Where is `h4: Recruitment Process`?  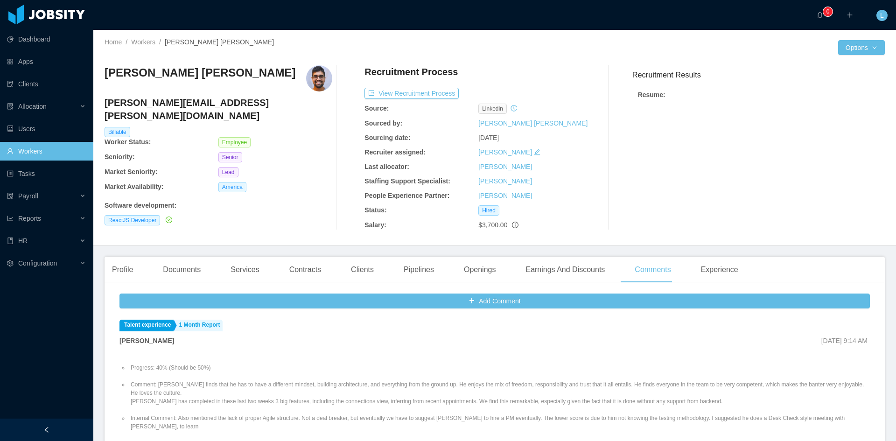
h4: Recruitment Process is located at coordinates (411, 72).